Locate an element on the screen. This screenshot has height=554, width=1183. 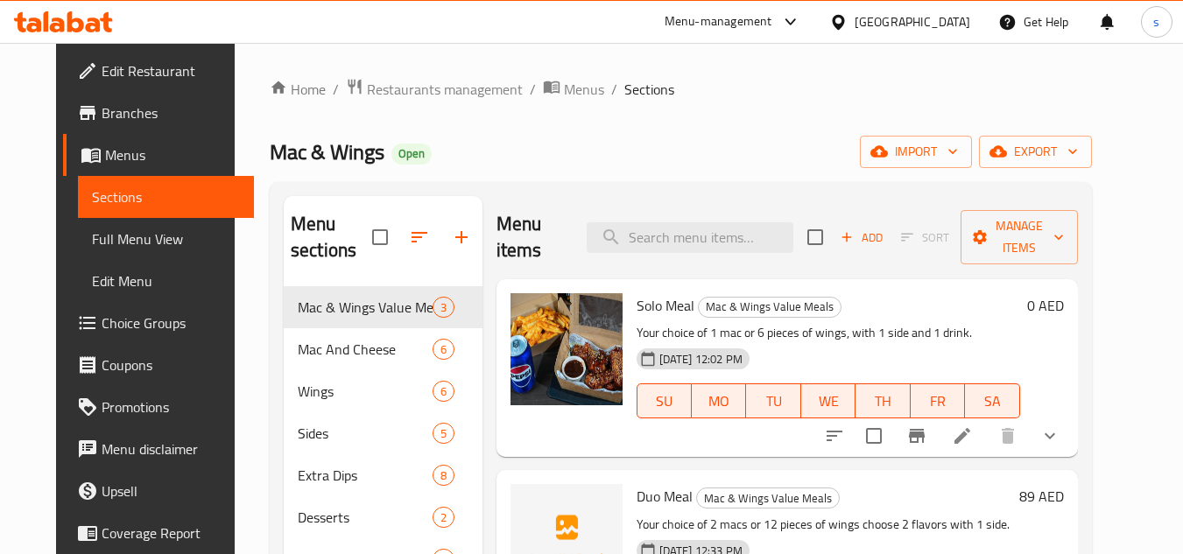
span: Sides is located at coordinates (365, 434).